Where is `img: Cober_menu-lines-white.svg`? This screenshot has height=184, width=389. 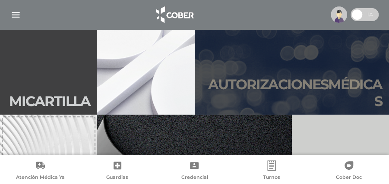 img: Cober_menu-lines-white.svg is located at coordinates (16, 15).